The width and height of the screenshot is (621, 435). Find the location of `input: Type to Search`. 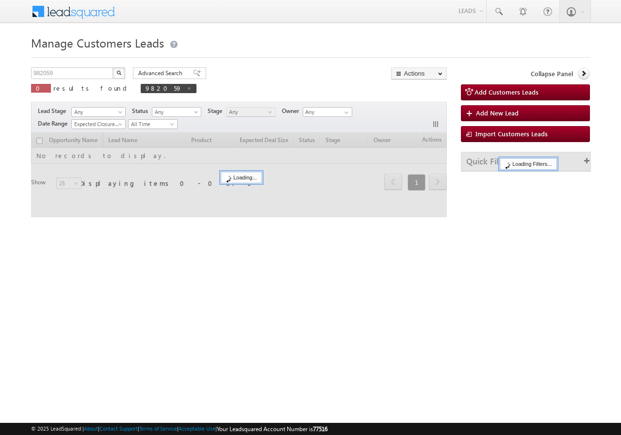

input: Type to Search is located at coordinates (327, 112).